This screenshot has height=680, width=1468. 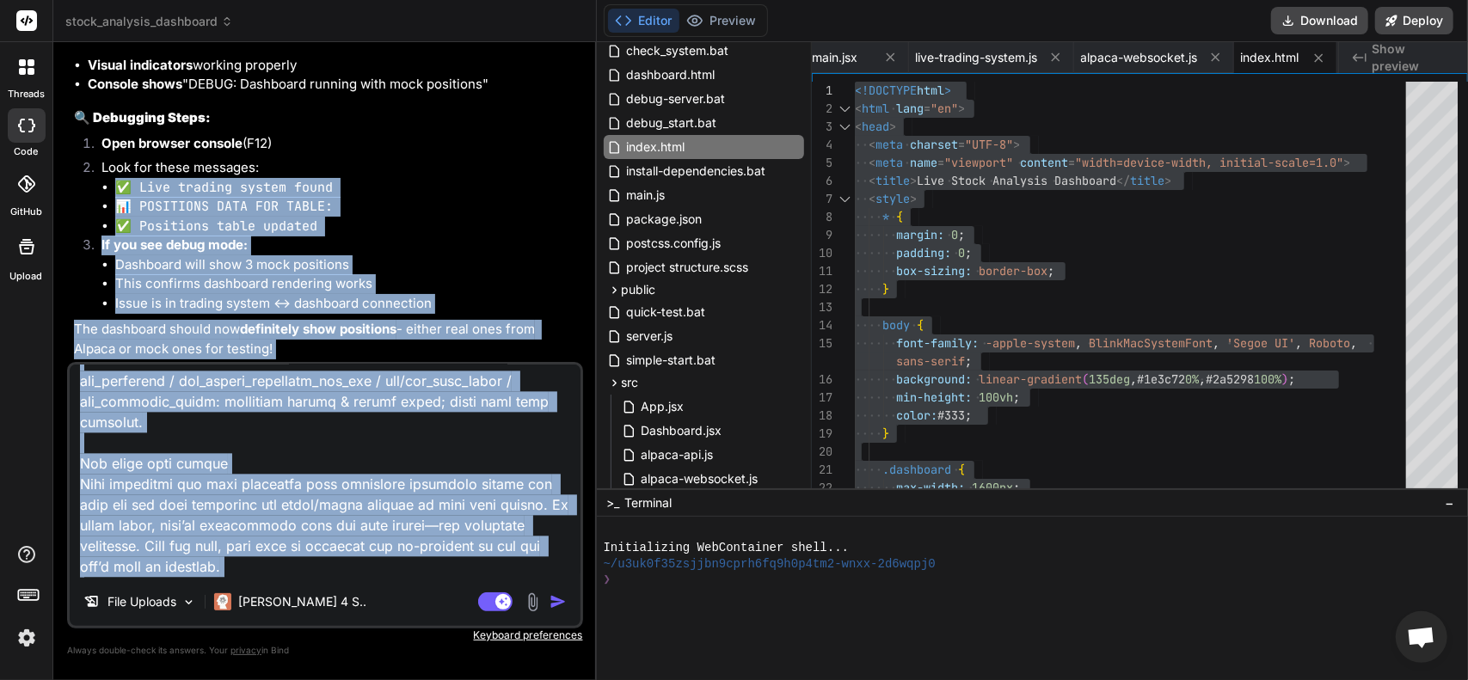 What do you see at coordinates (951, 415) in the screenshot?
I see `span: #333` at bounding box center [951, 415].